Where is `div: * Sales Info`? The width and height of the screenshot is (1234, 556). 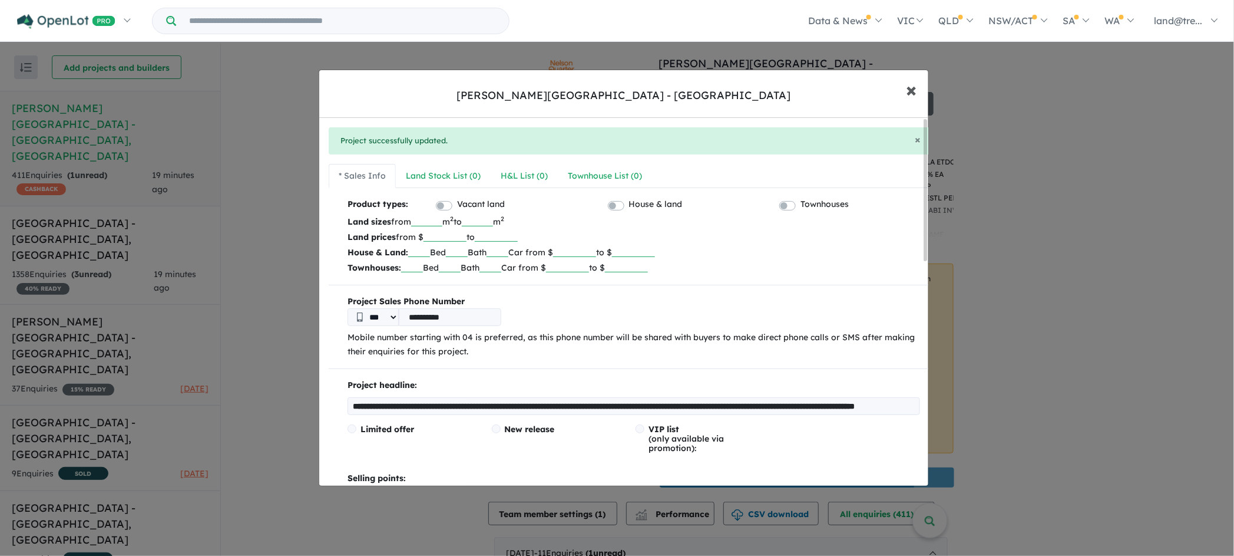 div: * Sales Info is located at coordinates (362, 176).